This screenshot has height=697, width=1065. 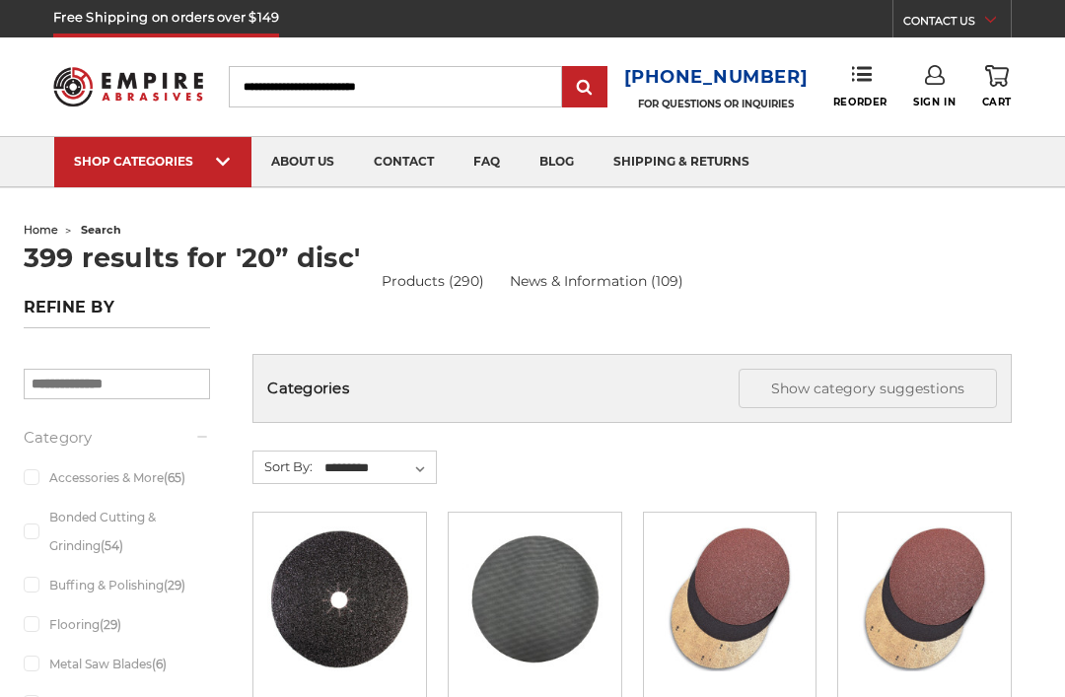 What do you see at coordinates (486, 162) in the screenshot?
I see `a: faq` at bounding box center [486, 162].